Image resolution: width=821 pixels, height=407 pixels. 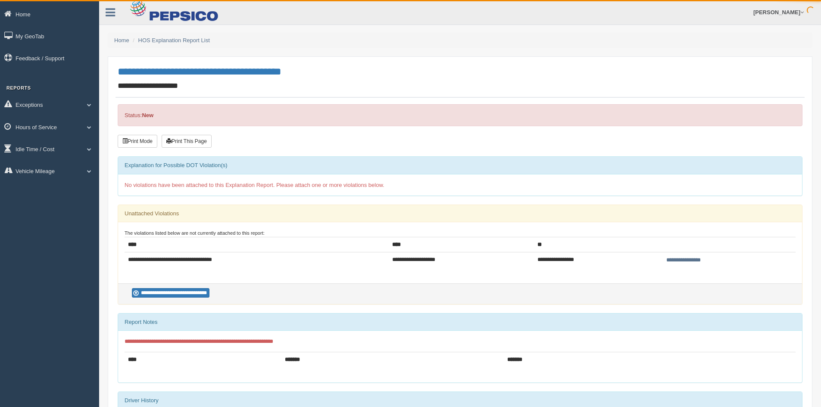 I want to click on strong: New, so click(x=147, y=115).